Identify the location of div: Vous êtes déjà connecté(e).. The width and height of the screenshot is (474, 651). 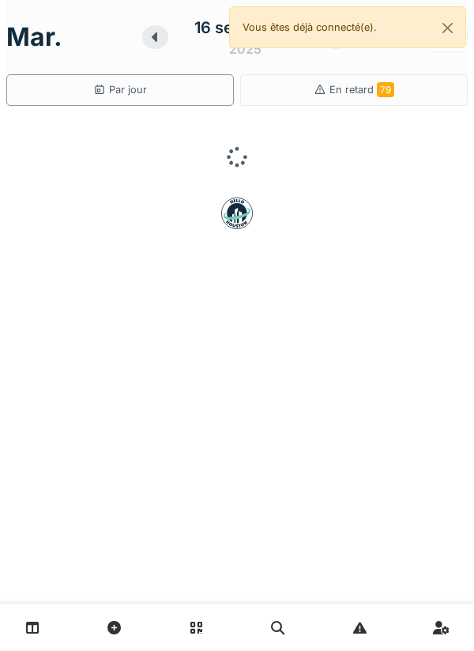
(348, 27).